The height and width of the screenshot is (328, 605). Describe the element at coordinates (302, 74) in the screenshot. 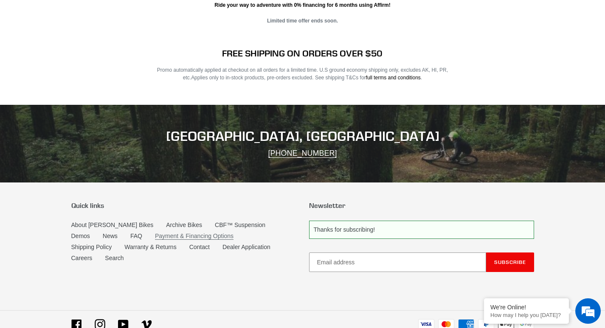

I see `p: Promo automatically applied at checkout on all orders for a limited time. U.S ground economy ship...` at that location.